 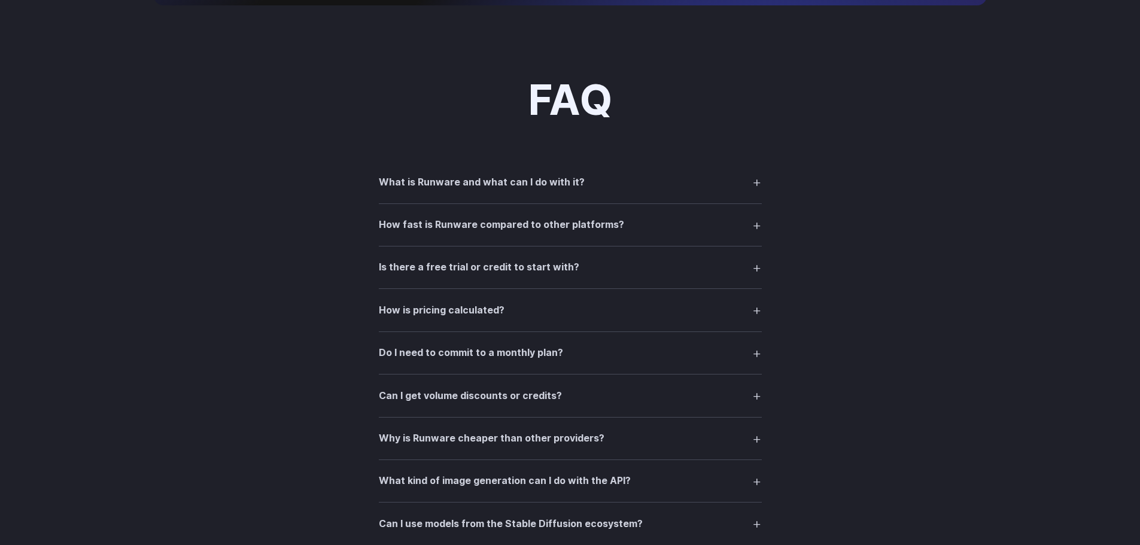 I want to click on h3: Can I get volume discounts or credits?, so click(x=470, y=396).